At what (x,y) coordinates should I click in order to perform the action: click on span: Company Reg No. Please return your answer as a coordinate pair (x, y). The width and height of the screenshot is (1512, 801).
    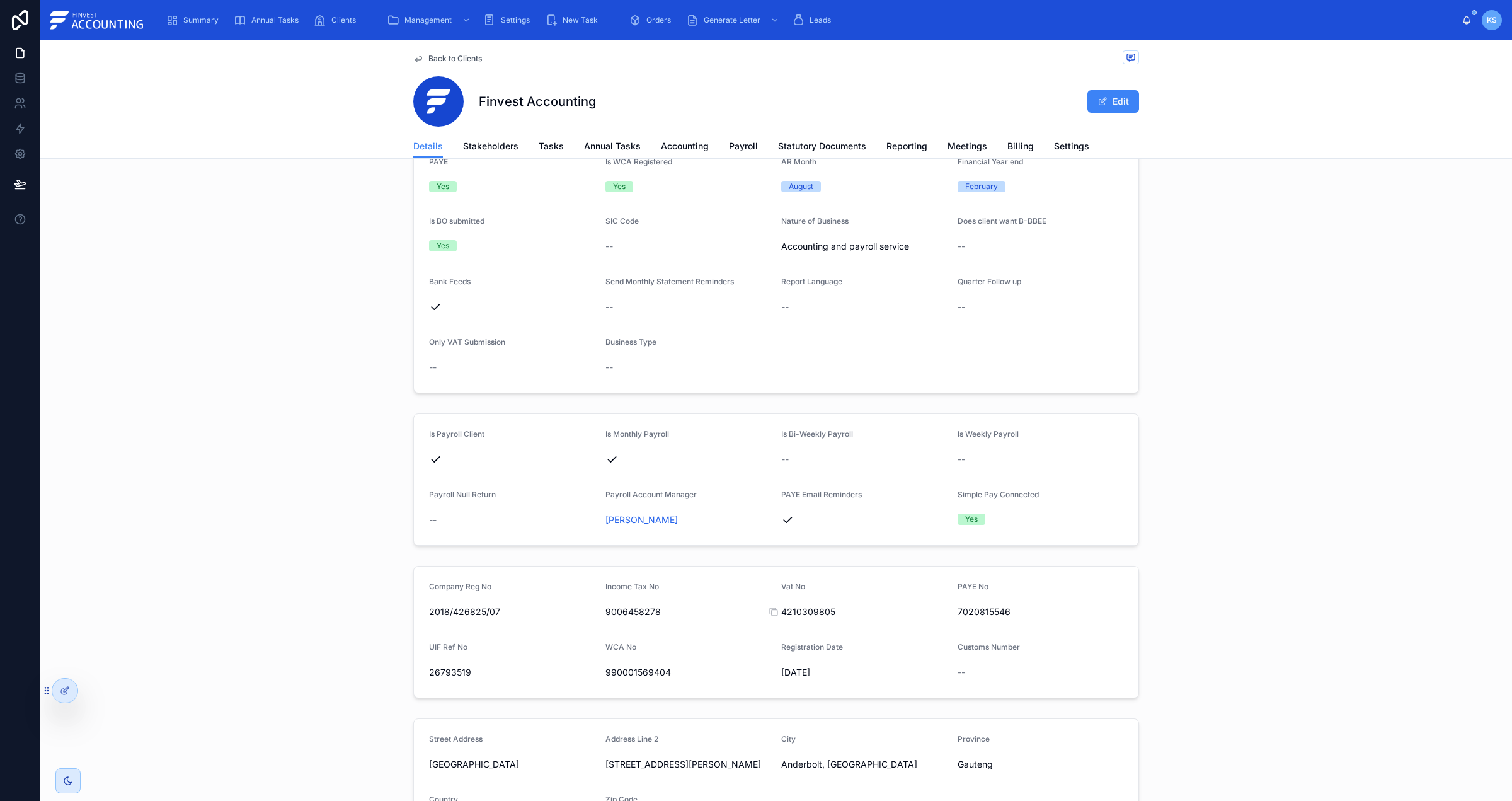
    Looking at the image, I should click on (460, 586).